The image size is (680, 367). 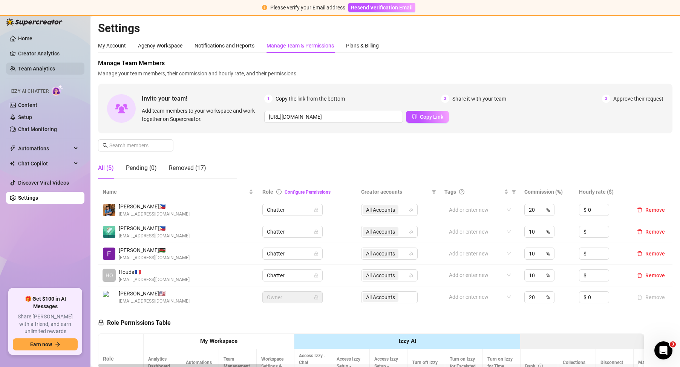 What do you see at coordinates (37, 129) in the screenshot?
I see `a: Chat Monitoring` at bounding box center [37, 129].